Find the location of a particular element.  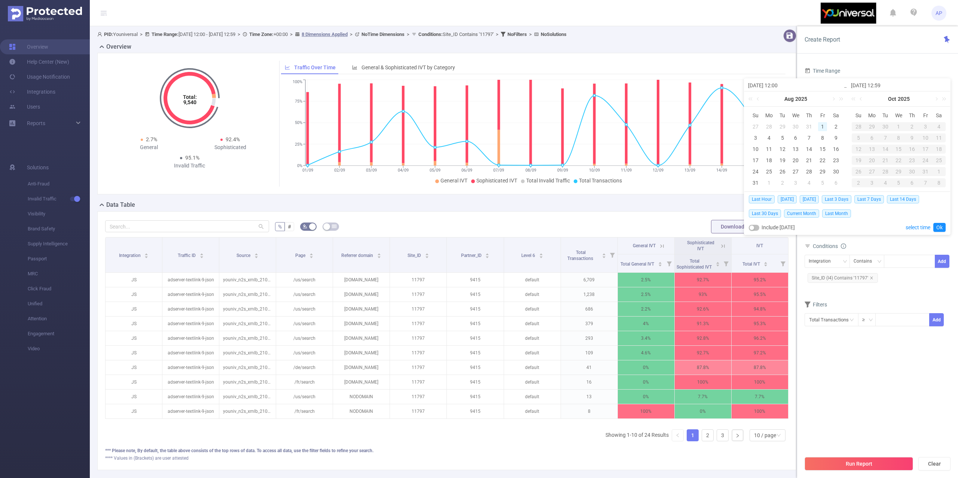

td: August 27, 2025 is located at coordinates (796, 171).